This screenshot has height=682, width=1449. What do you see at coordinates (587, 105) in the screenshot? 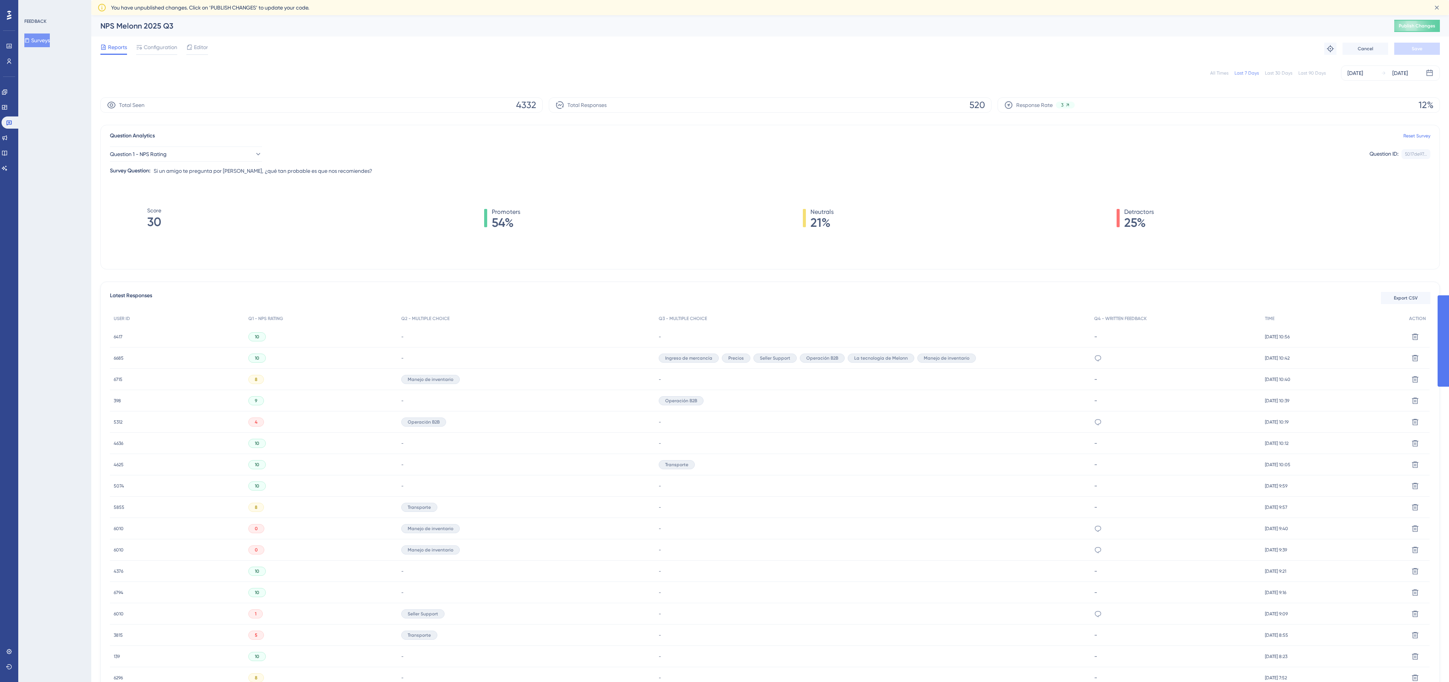
I see `span: Total Responses` at bounding box center [587, 105].